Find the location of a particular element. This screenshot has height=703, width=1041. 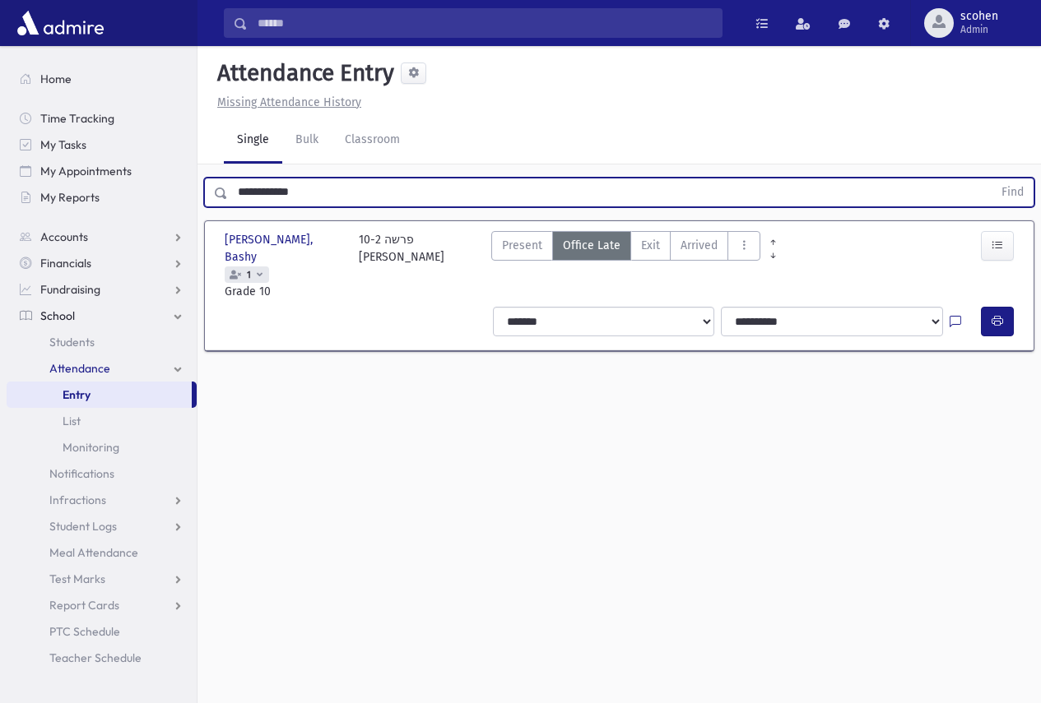

span: My Tasks is located at coordinates (63, 145).